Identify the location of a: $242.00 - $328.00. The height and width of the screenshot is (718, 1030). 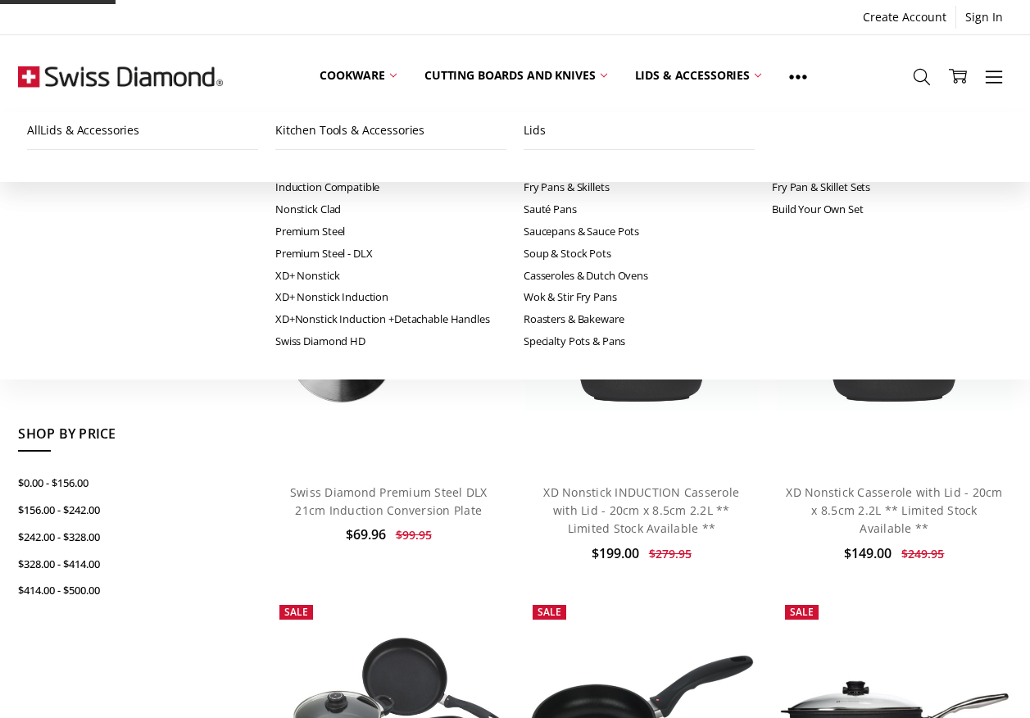
(135, 537).